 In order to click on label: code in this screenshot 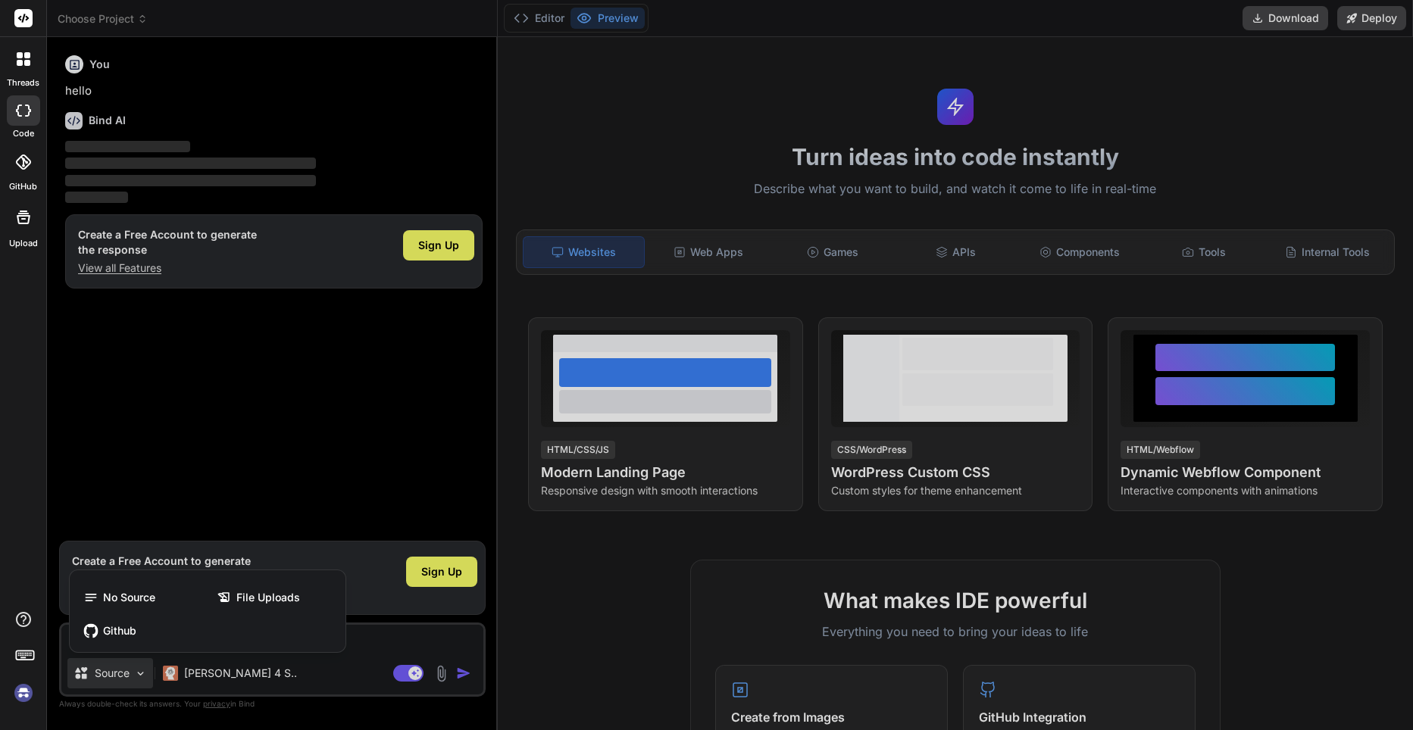, I will do `click(23, 133)`.